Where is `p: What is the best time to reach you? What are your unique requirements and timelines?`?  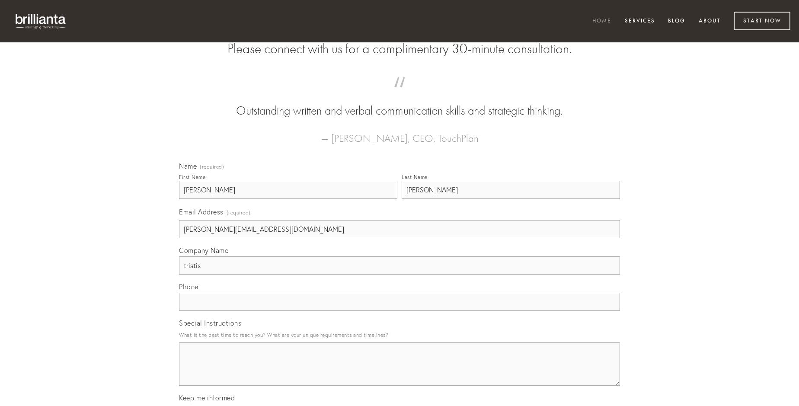 p: What is the best time to reach you? What are your unique requirements and timelines? is located at coordinates (400, 335).